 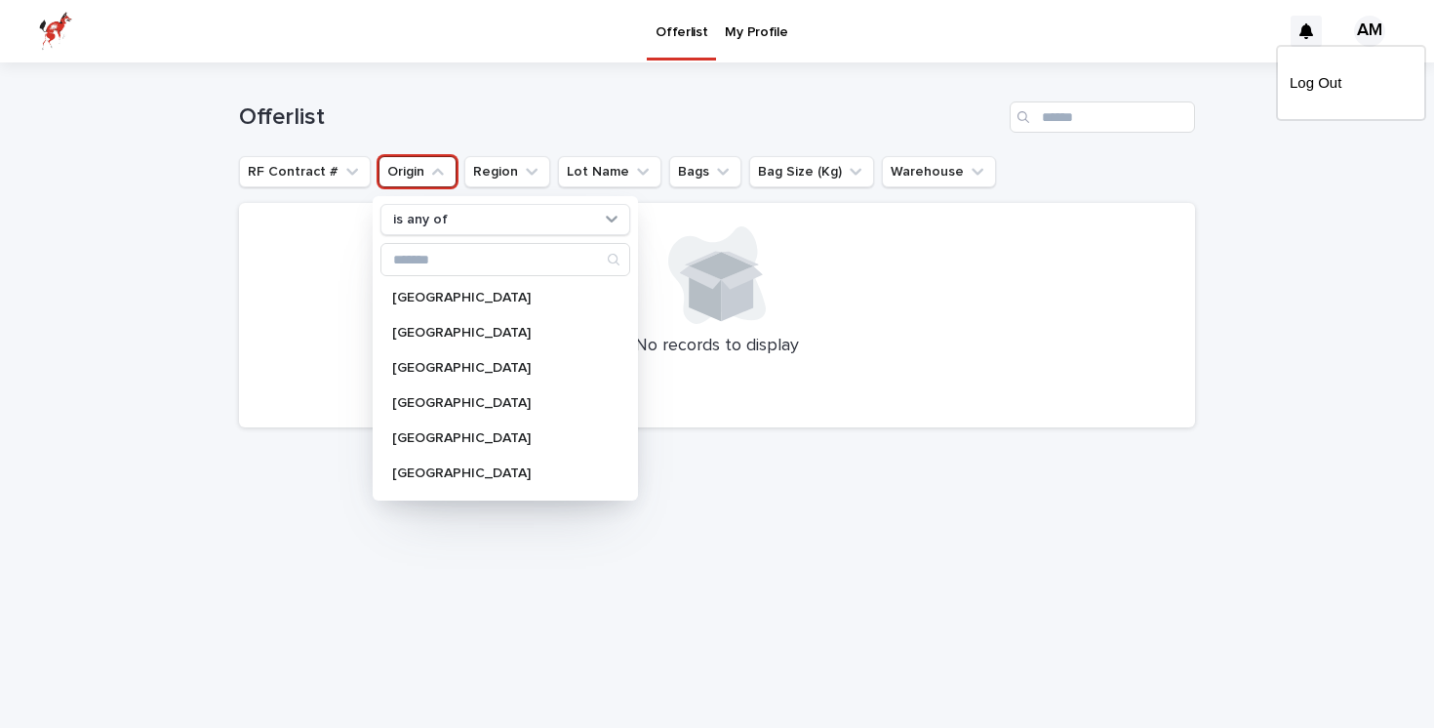 I want to click on button: Bag Size (Kg), so click(x=811, y=172).